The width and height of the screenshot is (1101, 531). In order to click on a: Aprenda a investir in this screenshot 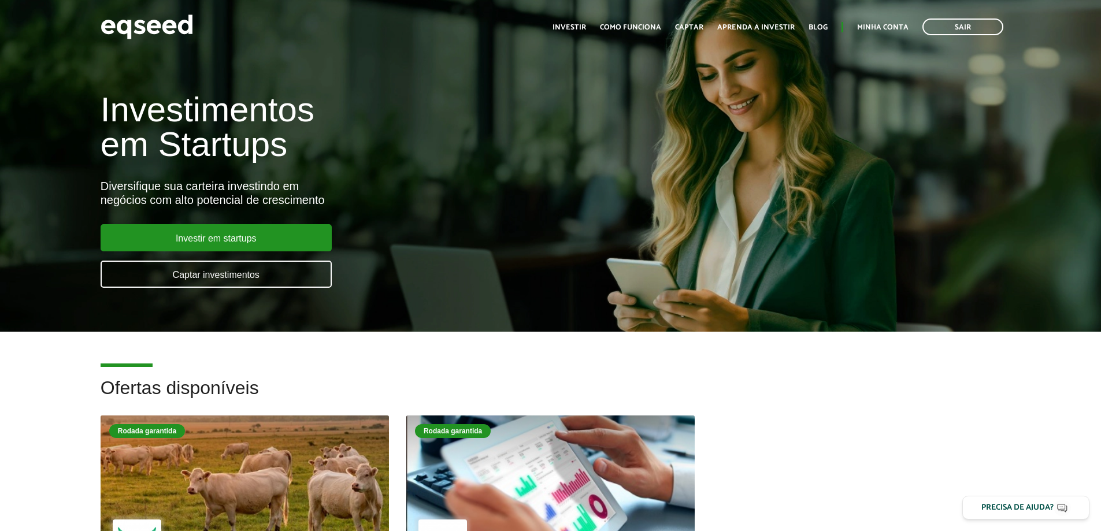, I will do `click(756, 27)`.